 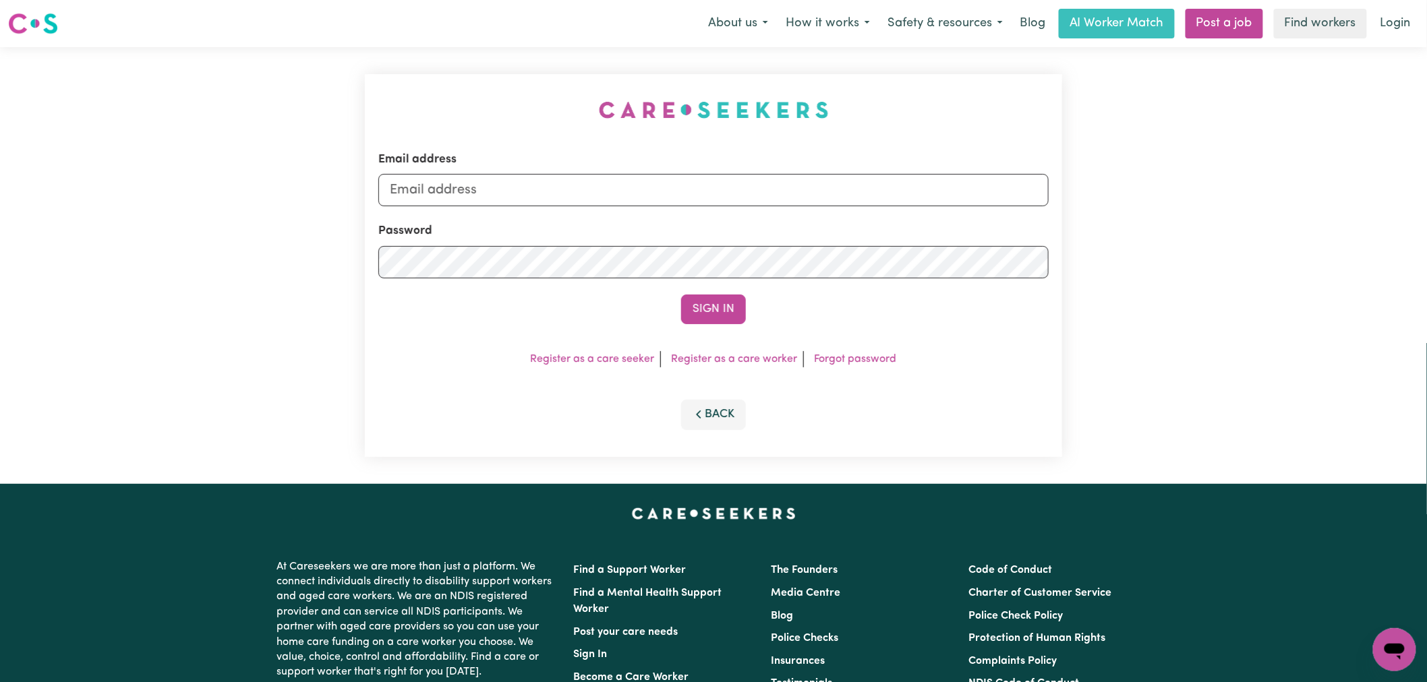 What do you see at coordinates (713, 190) in the screenshot?
I see `input: Email address` at bounding box center [713, 190].